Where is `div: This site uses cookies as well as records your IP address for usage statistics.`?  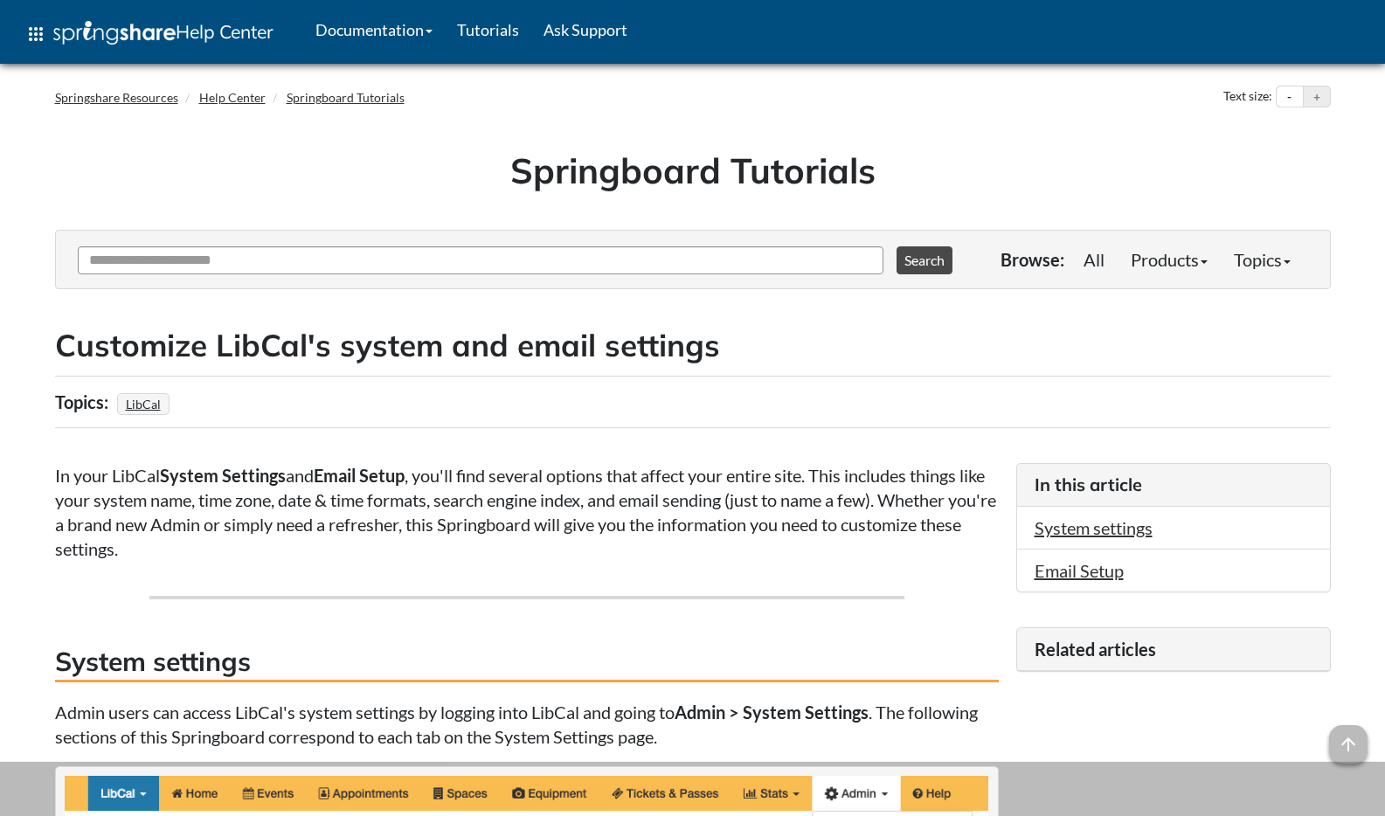
div: This site uses cookies as well as records your IP address for usage statistics. is located at coordinates (693, 789).